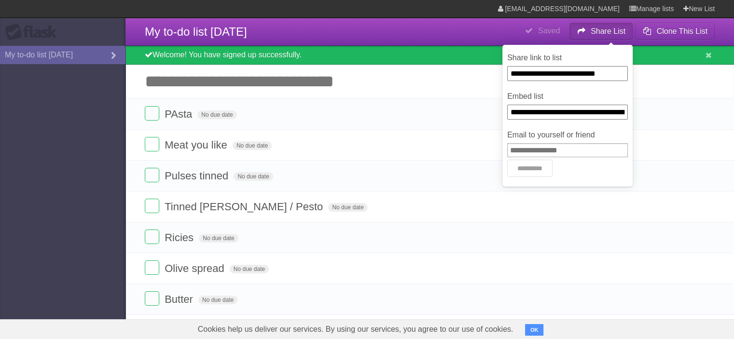  What do you see at coordinates (567, 58) in the screenshot?
I see `label: Share link to list` at bounding box center [567, 58].